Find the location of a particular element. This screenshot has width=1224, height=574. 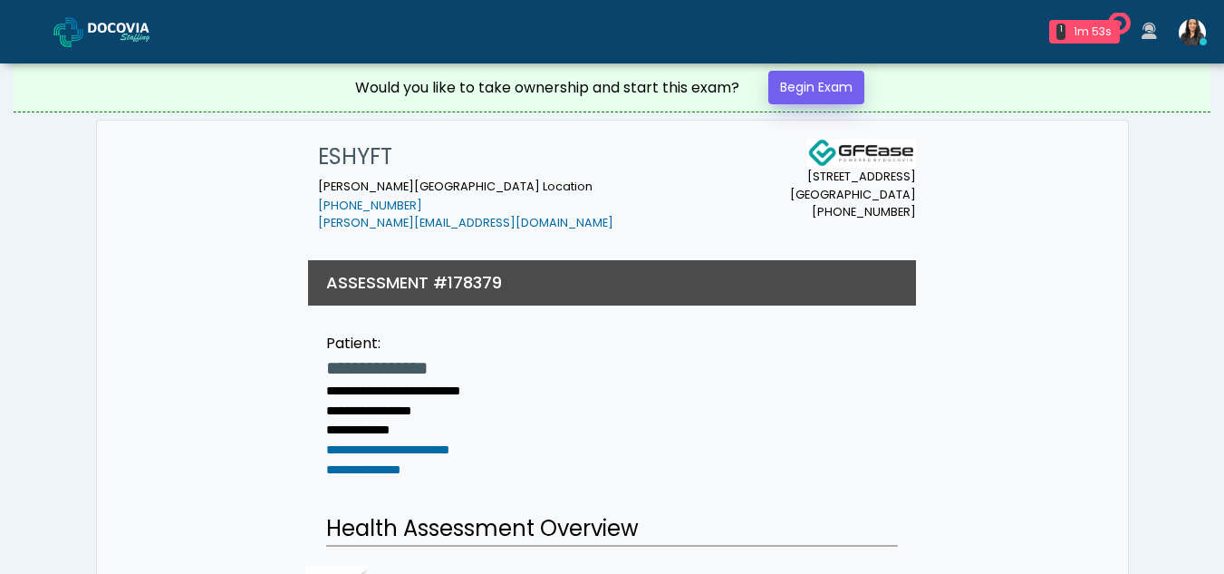

div: 1m 53s is located at coordinates (1093, 32).